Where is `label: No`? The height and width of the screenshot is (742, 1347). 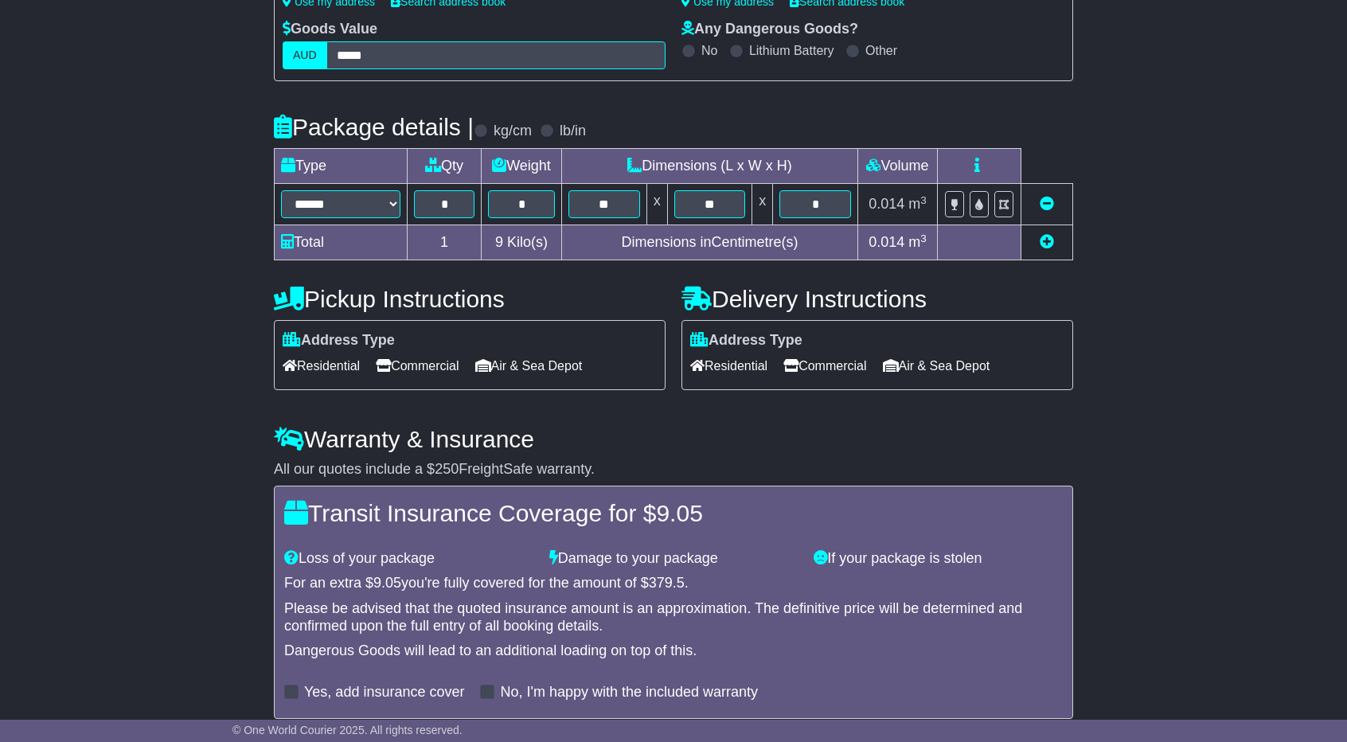 label: No is located at coordinates (709, 50).